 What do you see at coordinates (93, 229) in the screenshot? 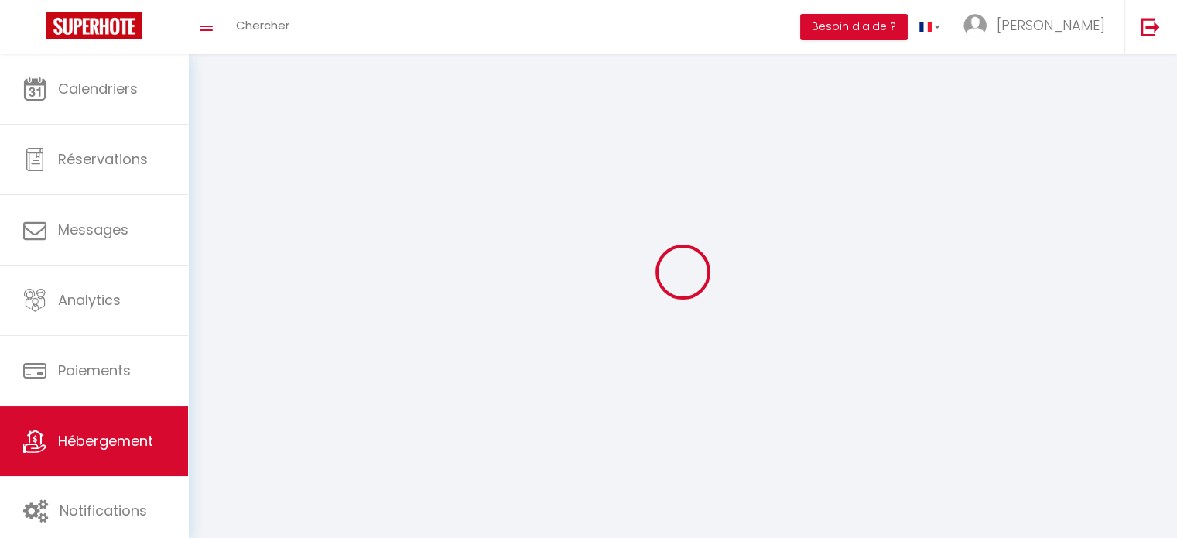
I see `span: Messages` at bounding box center [93, 229].